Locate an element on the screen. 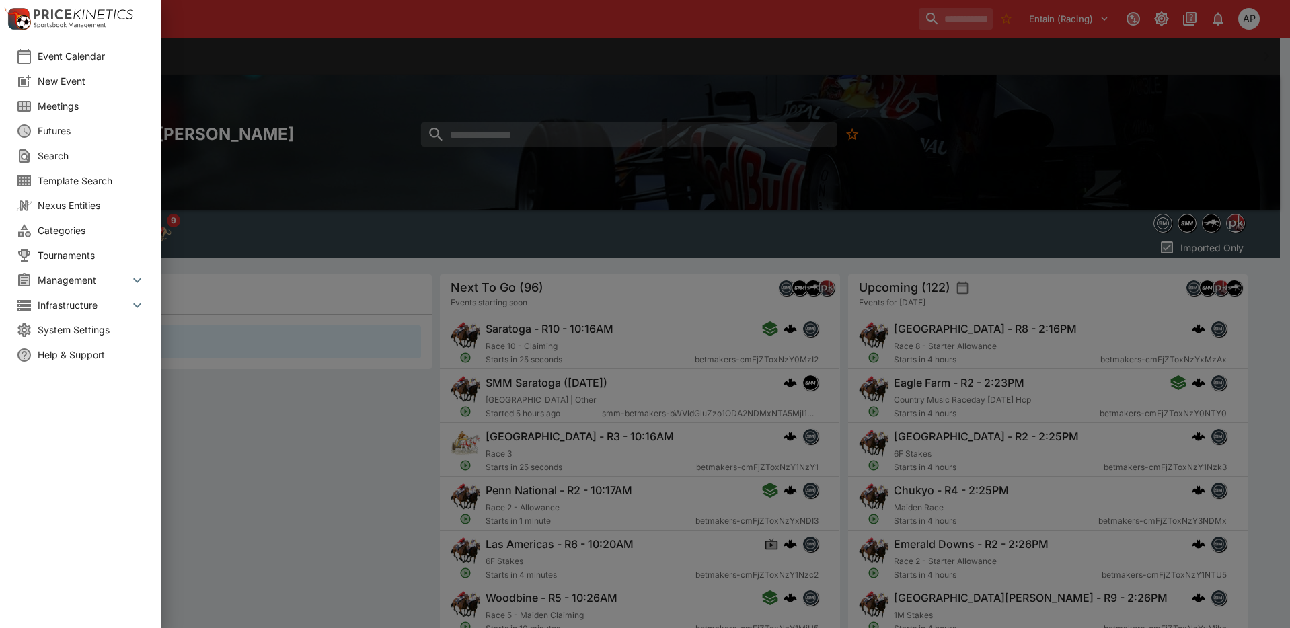 The height and width of the screenshot is (628, 1290). span: Search is located at coordinates (91, 155).